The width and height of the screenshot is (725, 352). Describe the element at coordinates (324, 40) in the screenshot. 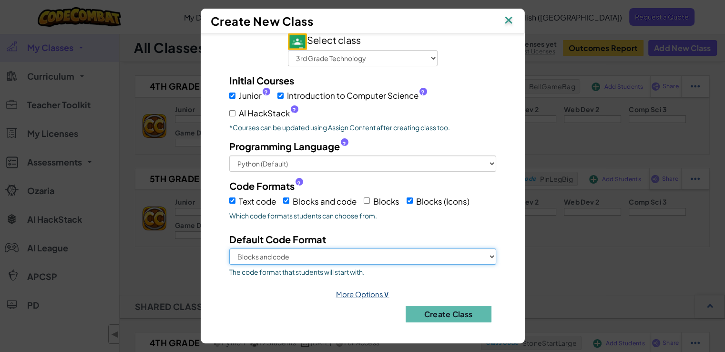

I see `span: Select class` at that location.